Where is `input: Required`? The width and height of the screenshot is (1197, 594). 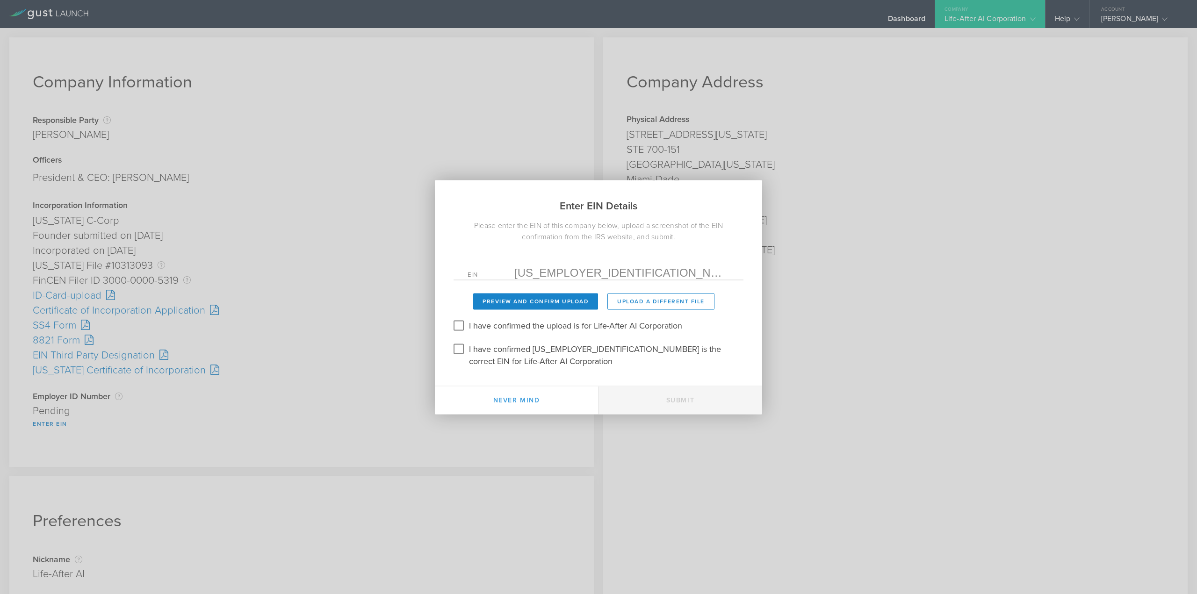 input: Required is located at coordinates (622, 273).